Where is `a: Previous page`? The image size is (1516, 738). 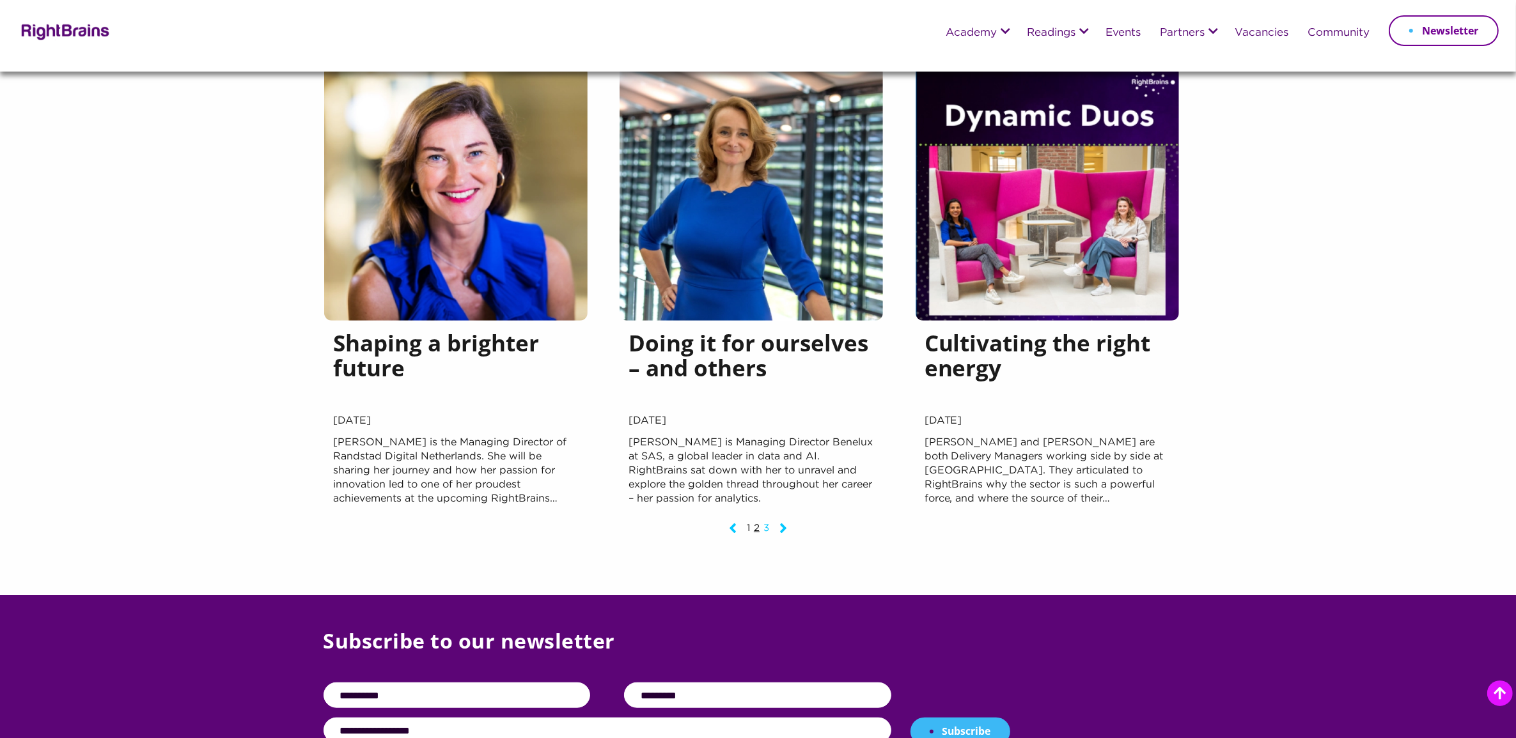
a: Previous page is located at coordinates (733, 531).